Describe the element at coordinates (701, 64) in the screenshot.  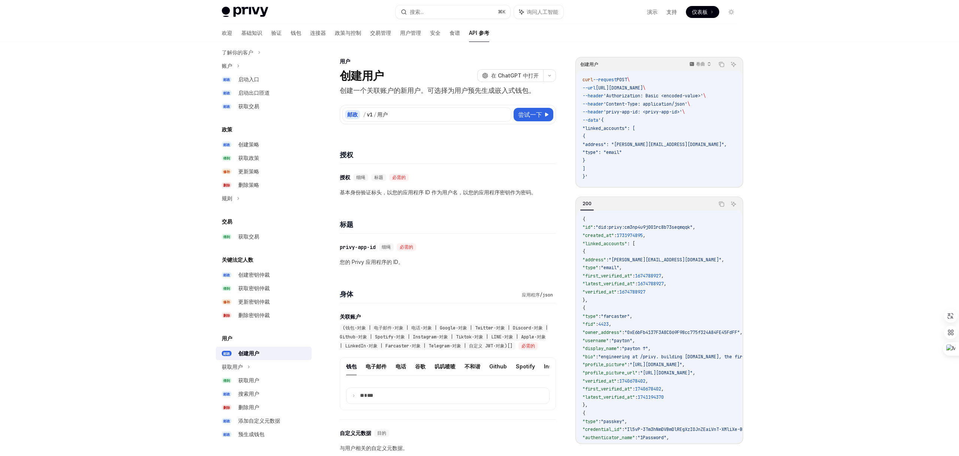
I see `font: 卷曲` at that location.